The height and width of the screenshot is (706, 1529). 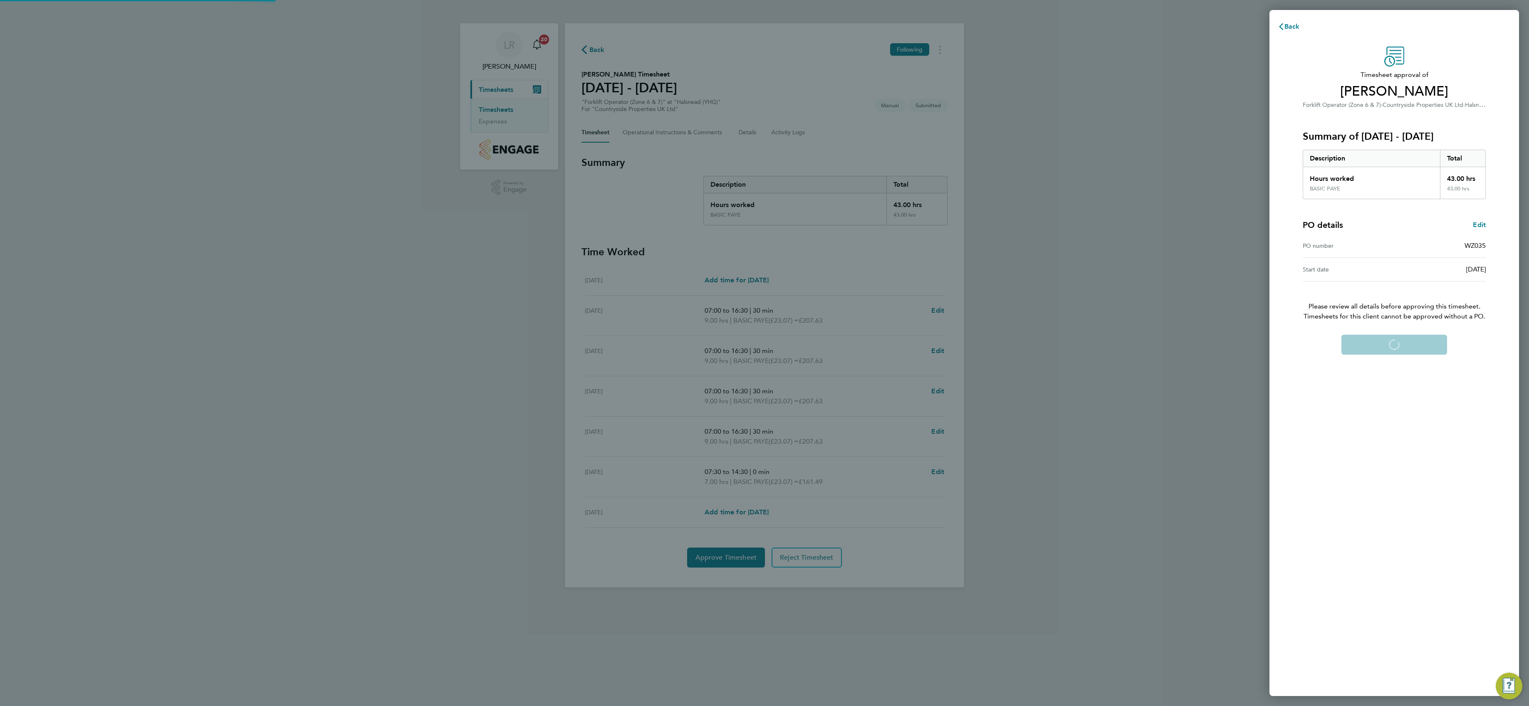 What do you see at coordinates (1463, 158) in the screenshot?
I see `div: Total` at bounding box center [1463, 158].